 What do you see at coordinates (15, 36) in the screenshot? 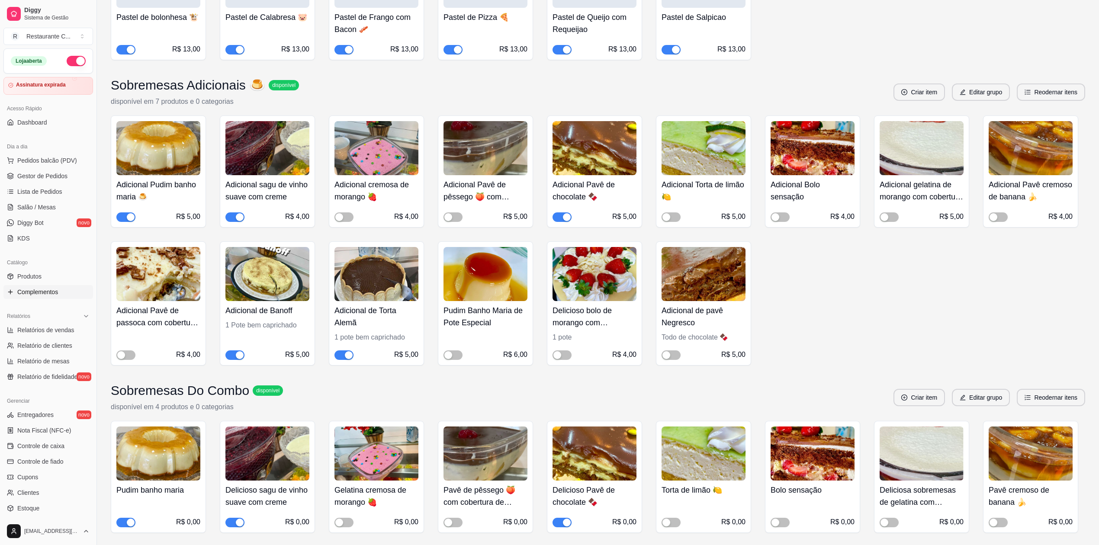
I see `span: R` at bounding box center [15, 36].